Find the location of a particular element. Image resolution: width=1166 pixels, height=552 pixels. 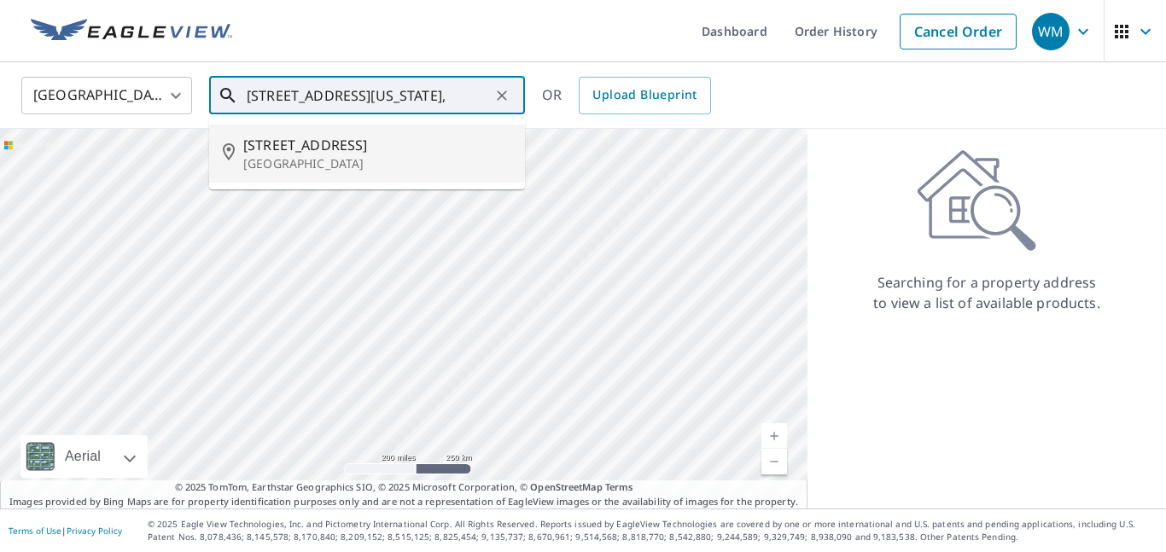

span: Upload Blueprint is located at coordinates (644, 95).